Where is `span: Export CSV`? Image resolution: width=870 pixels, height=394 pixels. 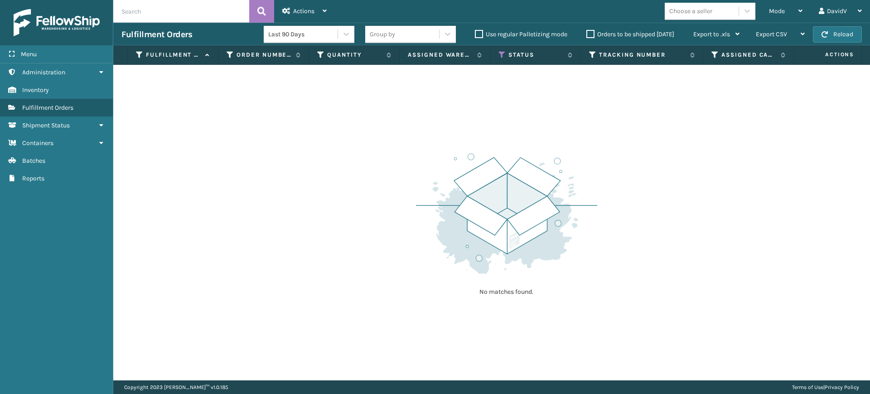 span: Export CSV is located at coordinates (771, 34).